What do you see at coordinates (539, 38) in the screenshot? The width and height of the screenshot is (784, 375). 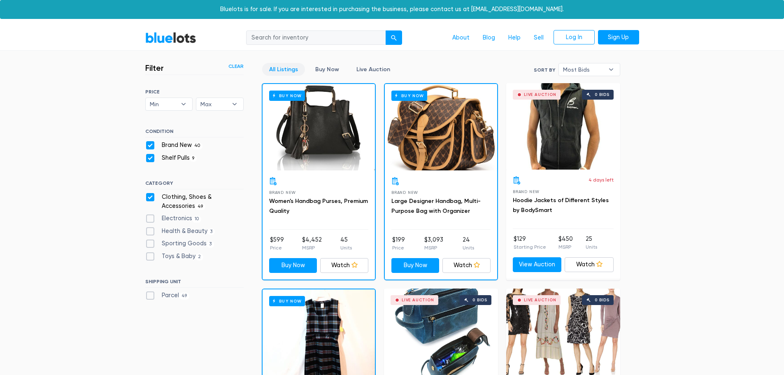 I see `a: Sell` at bounding box center [539, 38].